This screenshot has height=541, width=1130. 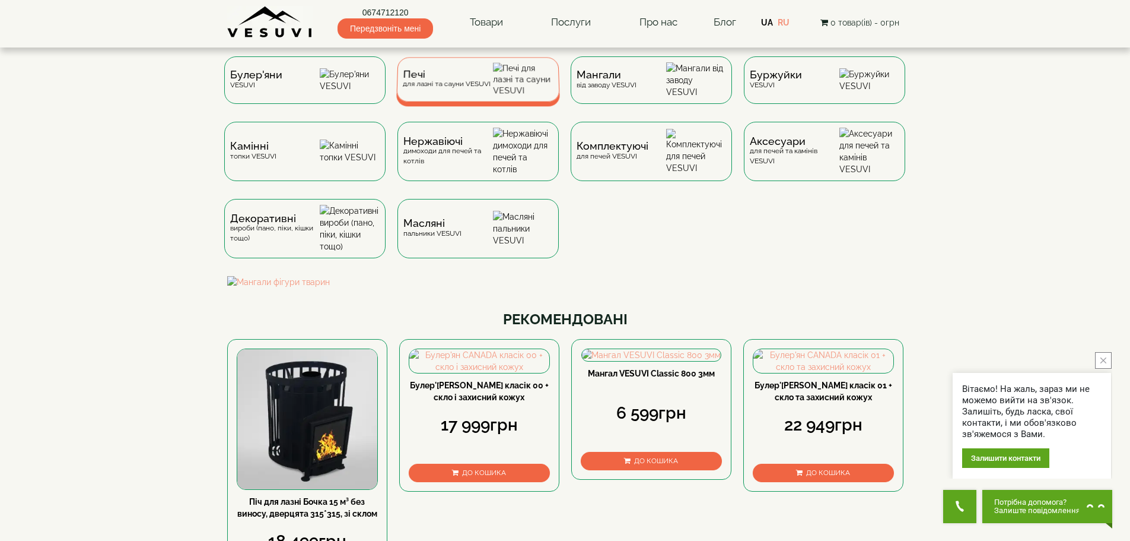 I want to click on a: Булер'яниVESUVI Булер'яни VESUVI, so click(x=305, y=89).